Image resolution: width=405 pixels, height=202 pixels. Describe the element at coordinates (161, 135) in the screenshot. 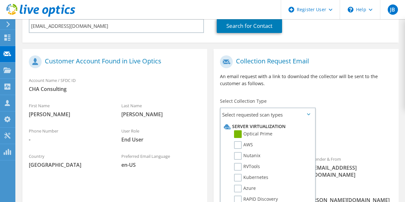

I see `div: User Role` at that location.